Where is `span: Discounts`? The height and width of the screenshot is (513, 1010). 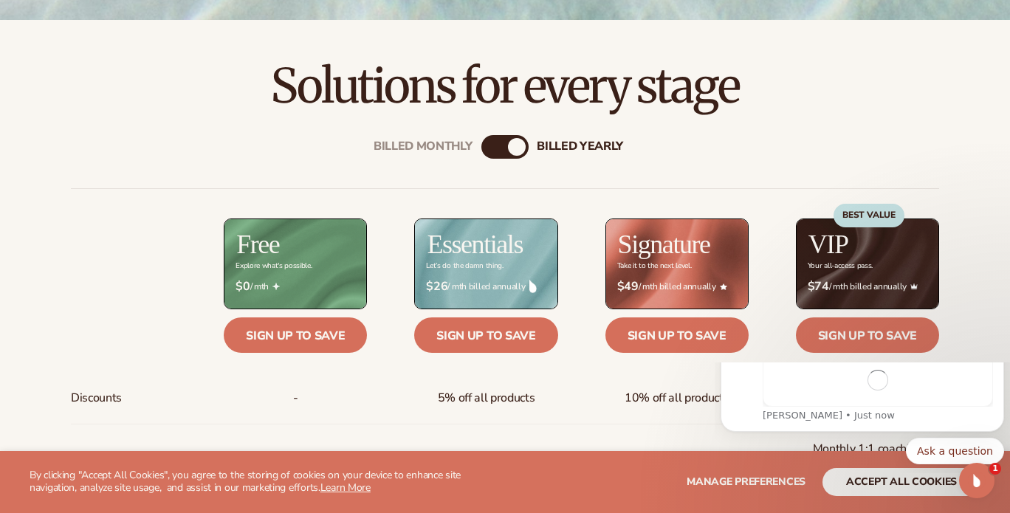
span: Discounts is located at coordinates (96, 398).